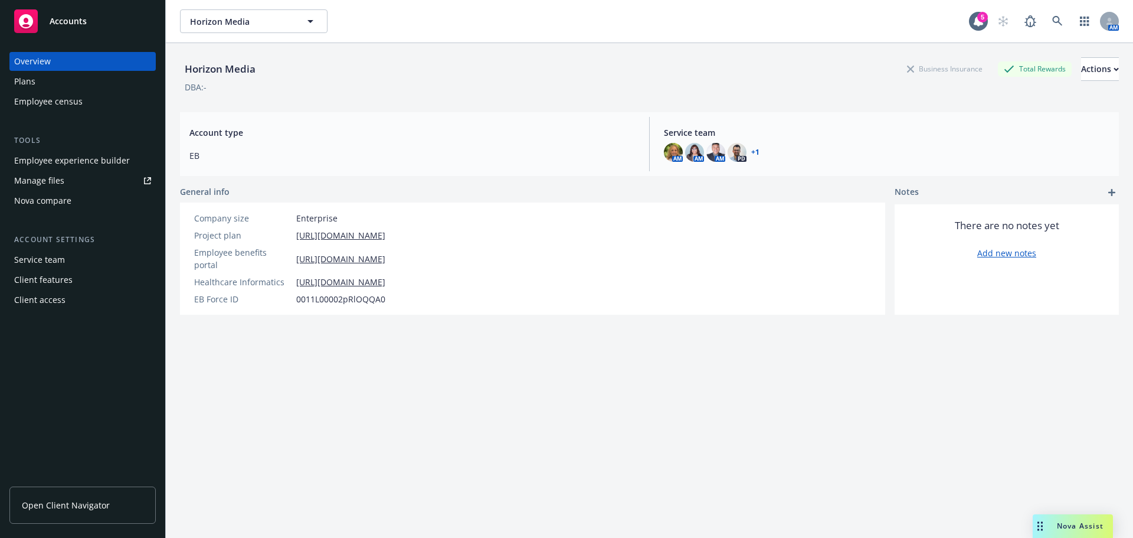  I want to click on div: 5, so click(983, 17).